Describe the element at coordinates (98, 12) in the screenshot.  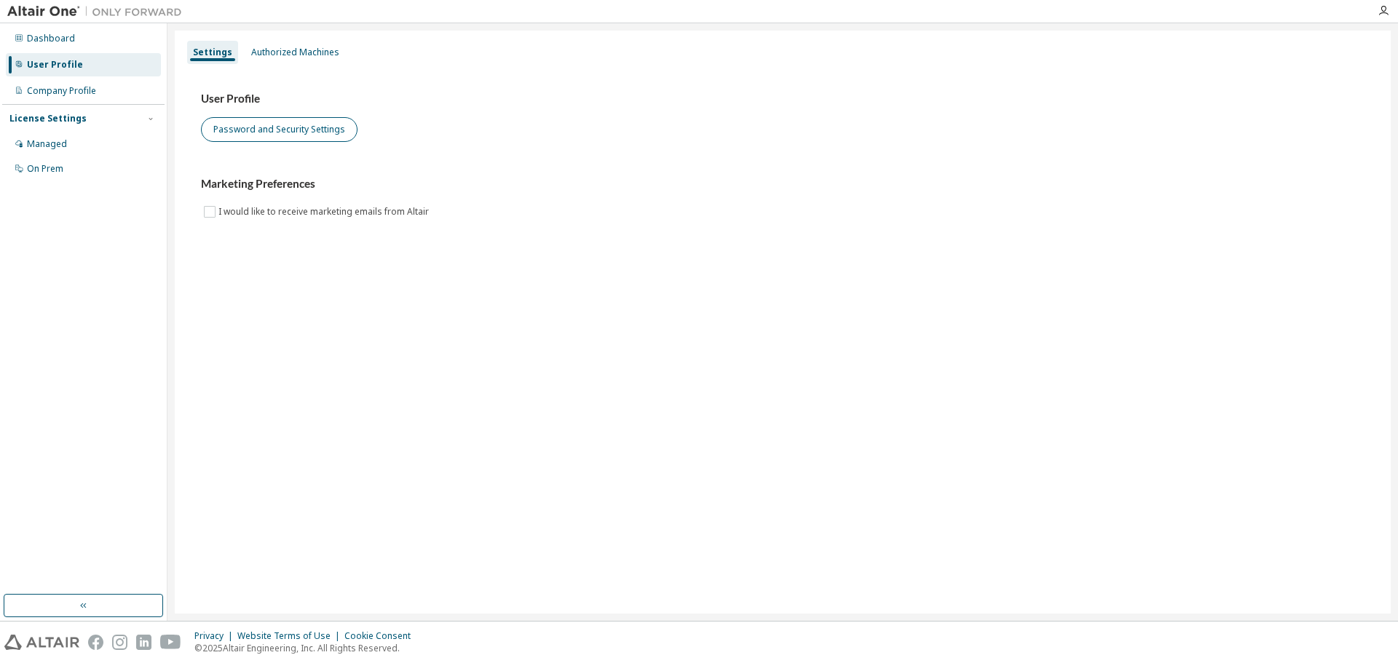
I see `img: Altair One` at that location.